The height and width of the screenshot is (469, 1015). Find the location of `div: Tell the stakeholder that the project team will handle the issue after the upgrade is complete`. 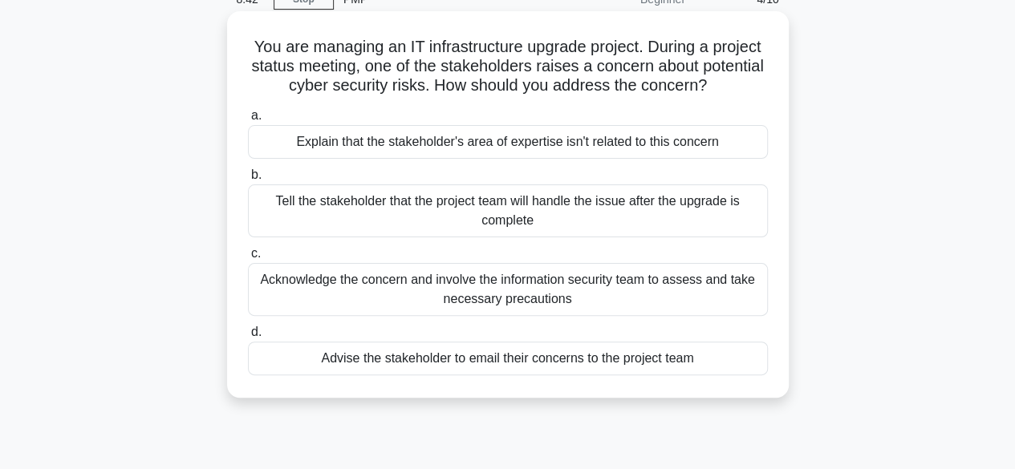

div: Tell the stakeholder that the project team will handle the issue after the upgrade is complete is located at coordinates (508, 211).